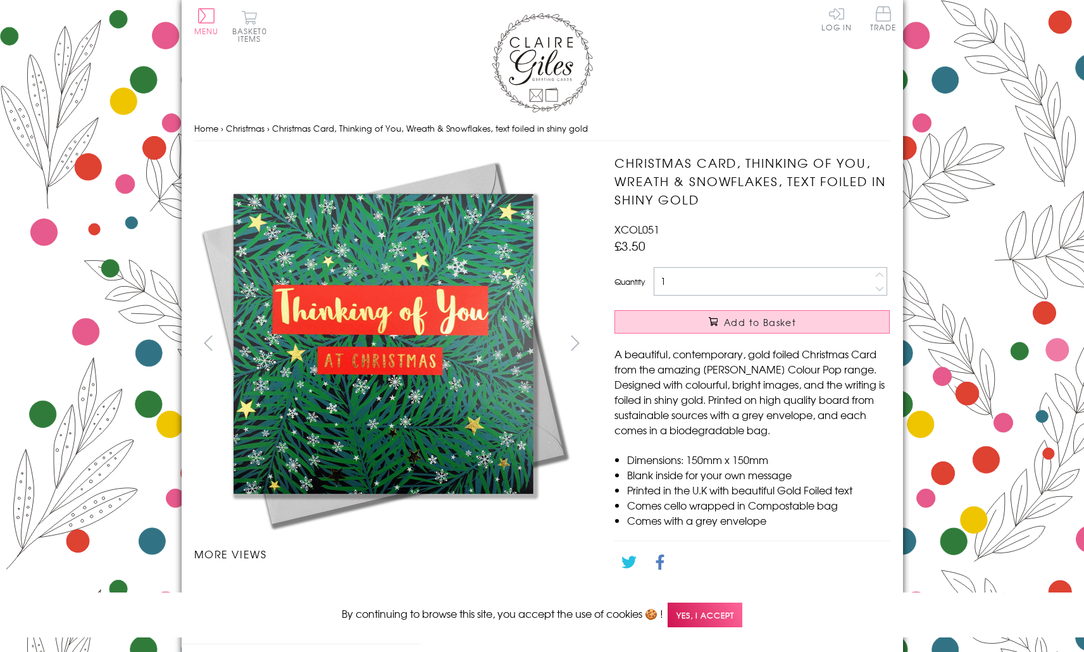 The width and height of the screenshot is (1084, 652). What do you see at coordinates (253, 35) in the screenshot?
I see `span: 0 items` at bounding box center [253, 35].